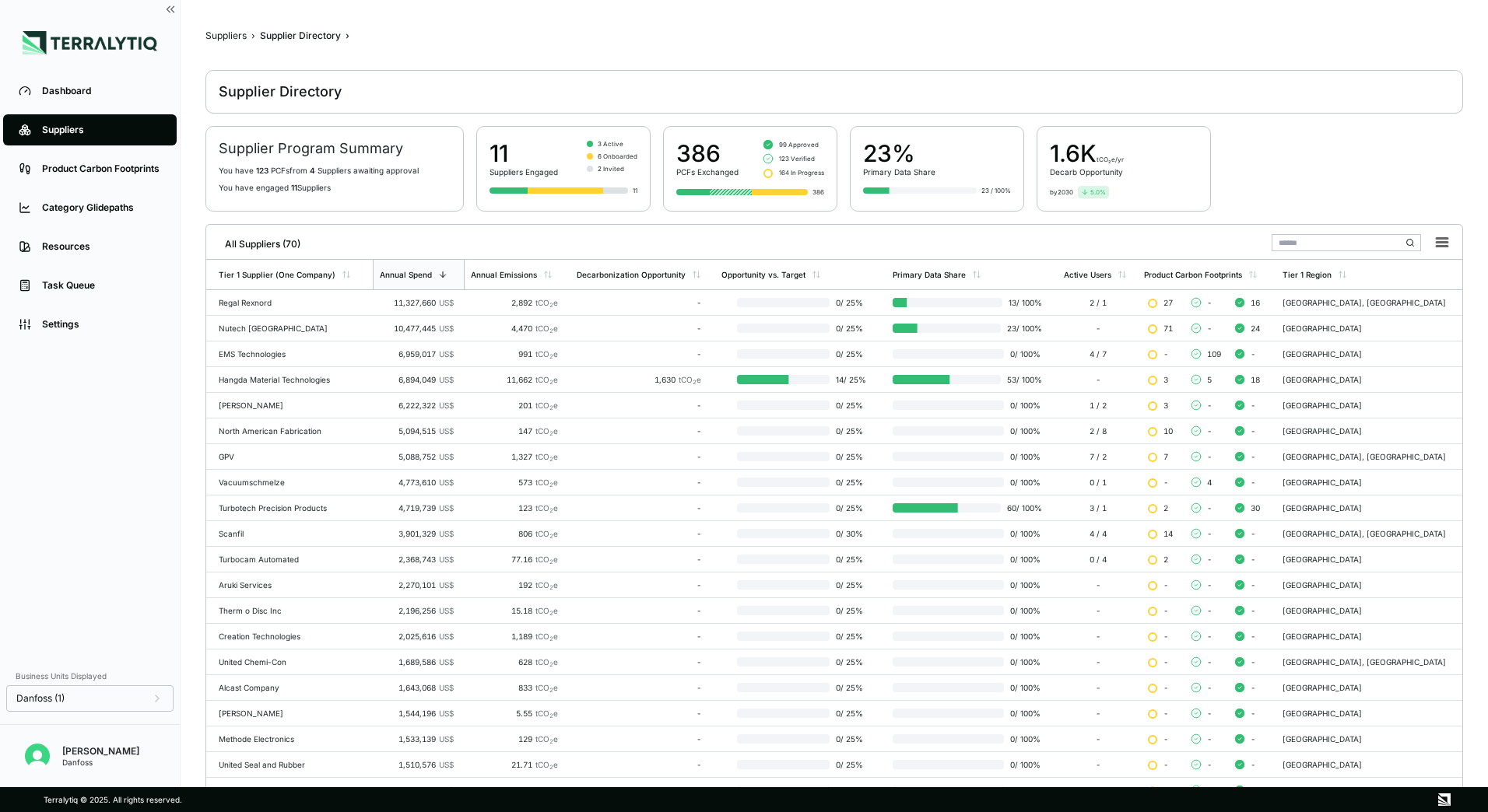 This screenshot has height=812, width=1488. I want to click on div: 2 / 1, so click(1097, 302).